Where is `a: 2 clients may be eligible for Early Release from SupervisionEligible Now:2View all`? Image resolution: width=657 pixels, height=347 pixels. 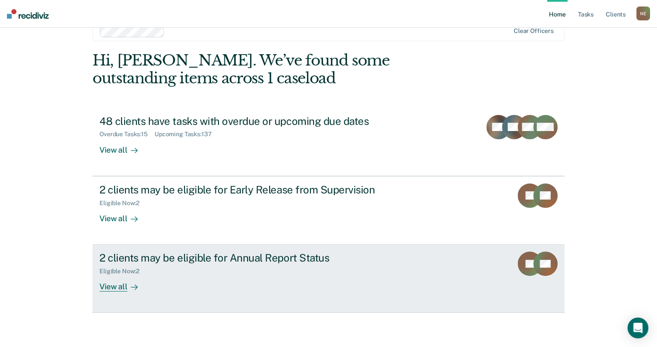 a: 2 clients may be eligible for Early Release from SupervisionEligible Now:2View all is located at coordinates (328, 211).